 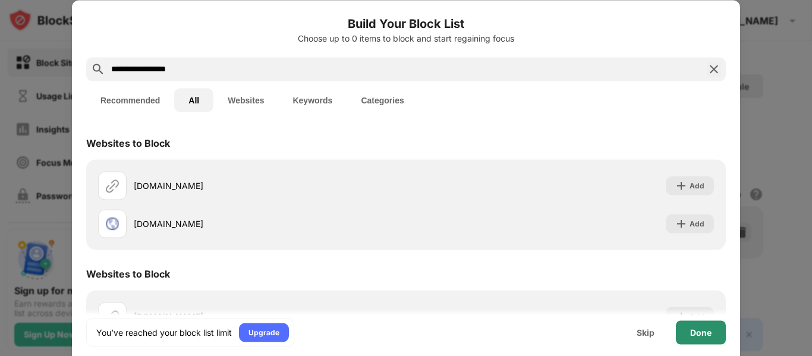 I want to click on img: search-close, so click(x=714, y=69).